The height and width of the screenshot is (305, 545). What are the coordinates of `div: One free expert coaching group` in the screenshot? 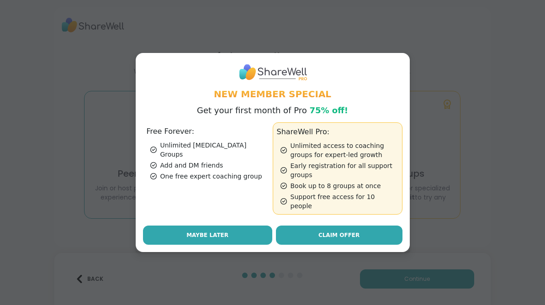 It's located at (210, 176).